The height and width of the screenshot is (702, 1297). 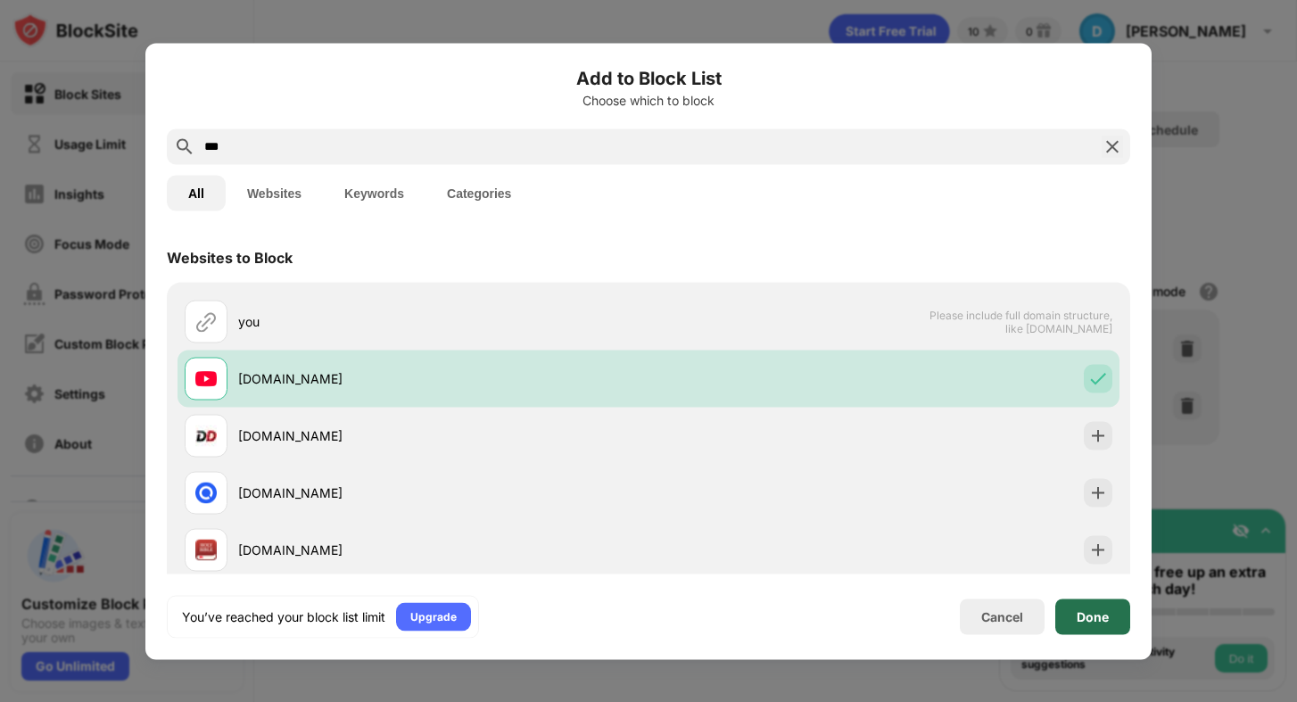 What do you see at coordinates (1092, 616) in the screenshot?
I see `div: Done` at bounding box center [1092, 616].